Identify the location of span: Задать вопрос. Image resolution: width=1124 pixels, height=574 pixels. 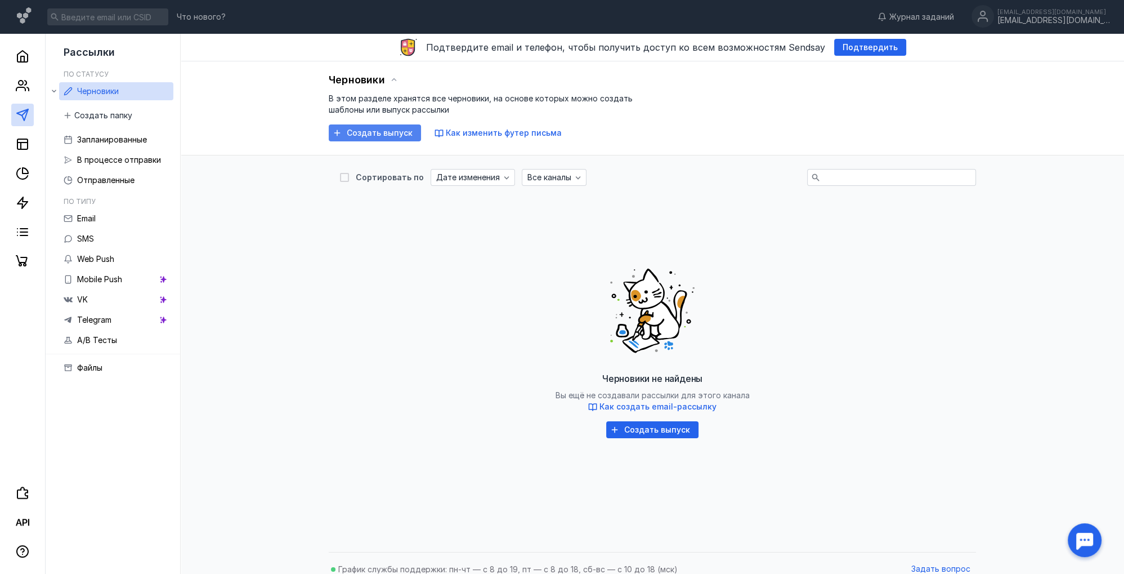
(941, 569).